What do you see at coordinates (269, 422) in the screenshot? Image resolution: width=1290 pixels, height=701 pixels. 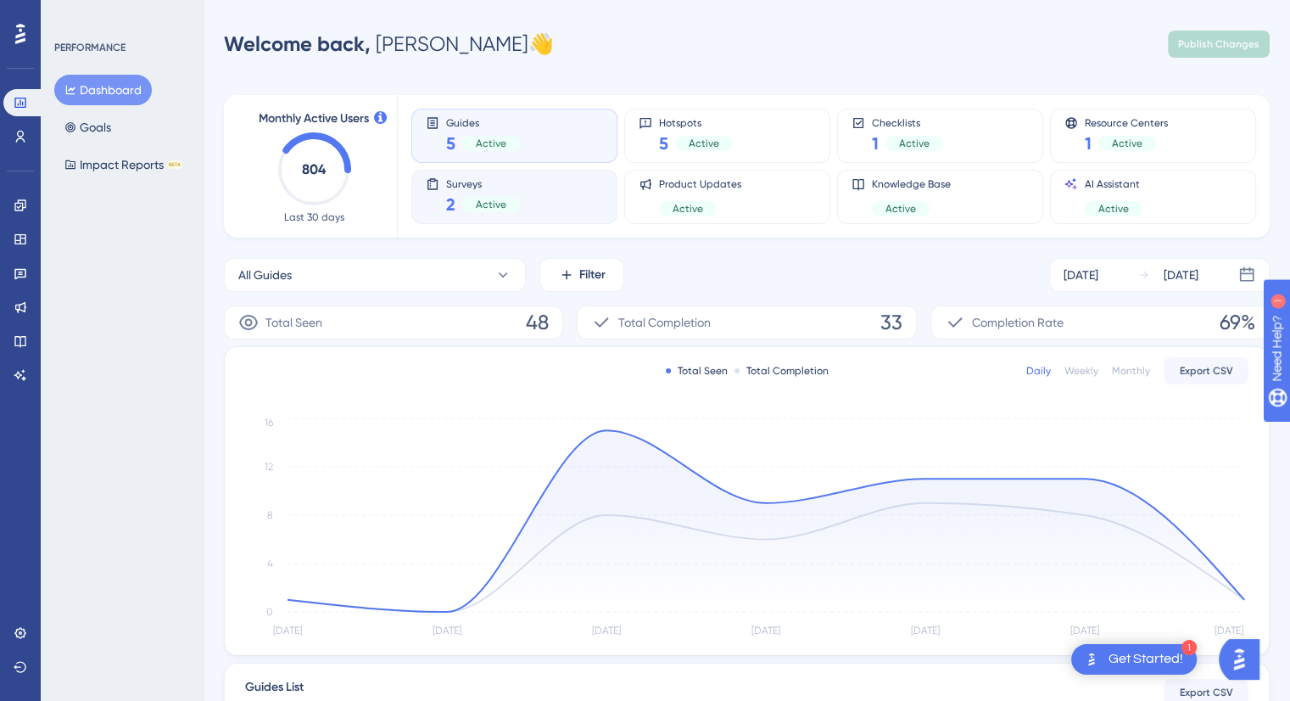 I see `tspan: 16` at bounding box center [269, 422].